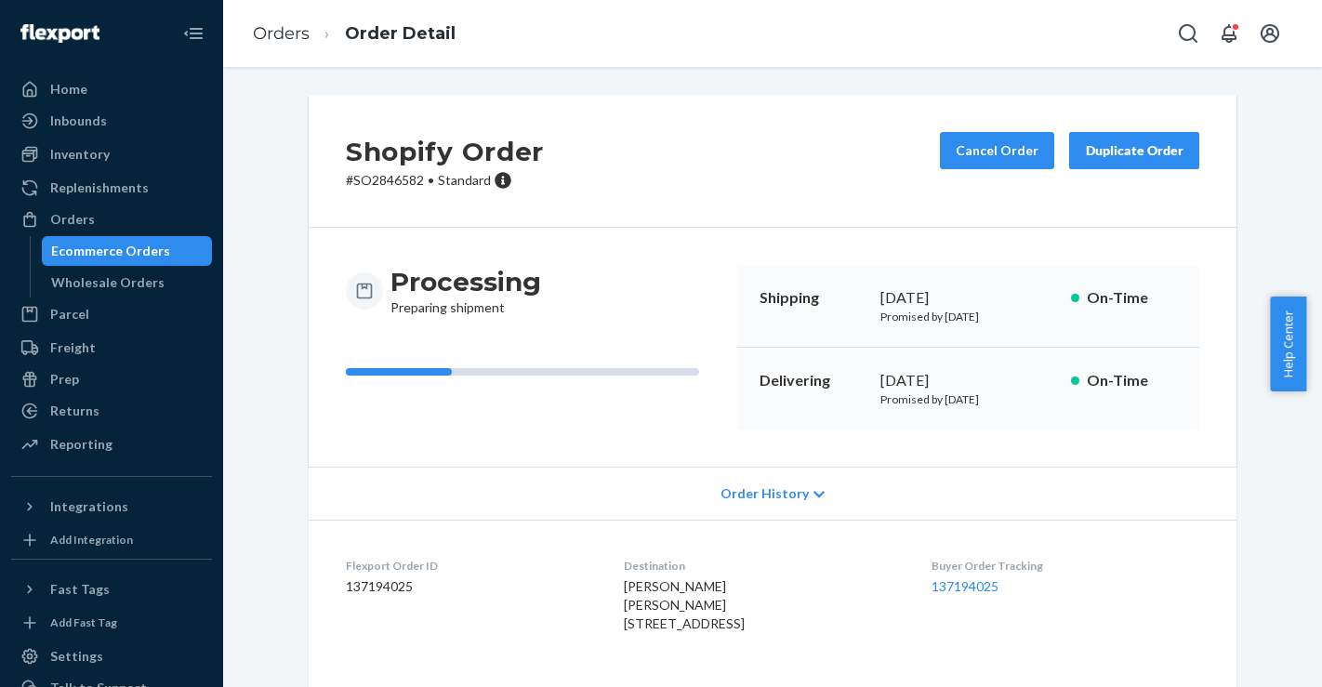  What do you see at coordinates (813, 380) in the screenshot?
I see `p: Delivering` at bounding box center [813, 380].